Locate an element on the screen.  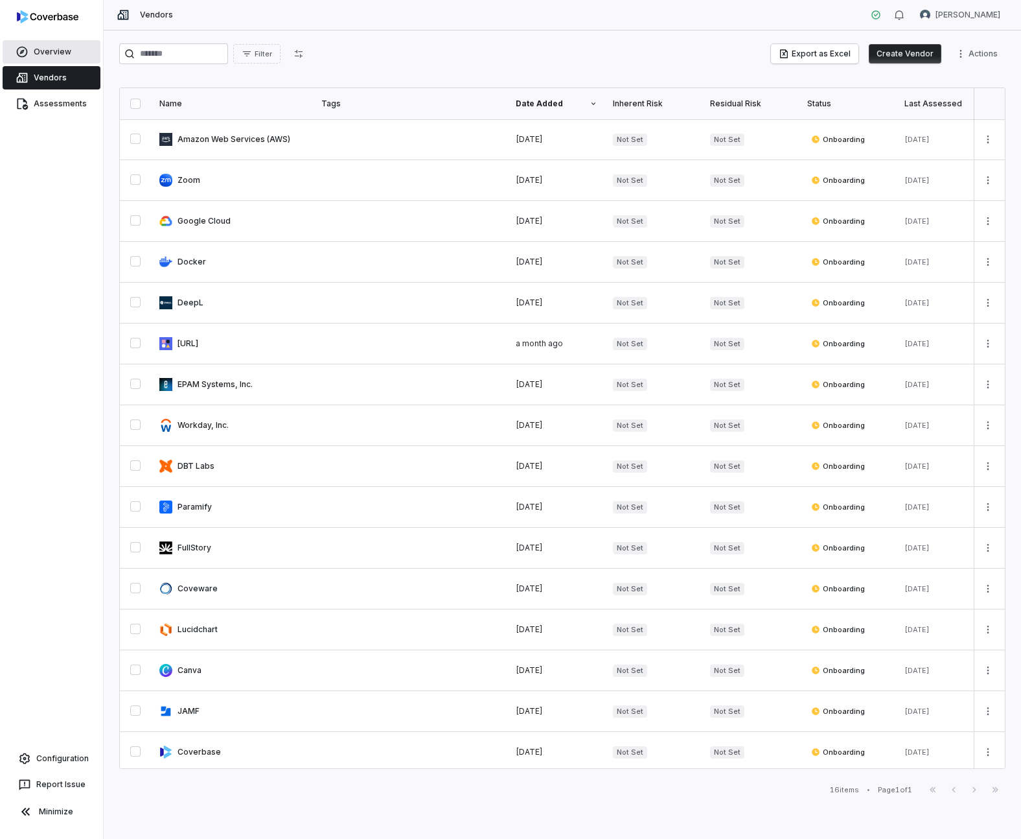
span: Assessments is located at coordinates (60, 104).